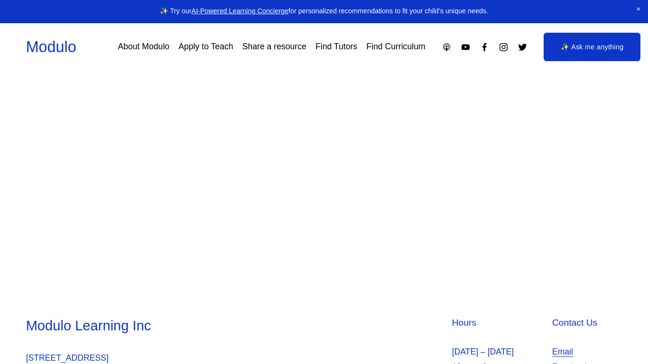 The width and height of the screenshot is (648, 364). What do you see at coordinates (446, 47) in the screenshot?
I see `a: Apple Podcasts` at bounding box center [446, 47].